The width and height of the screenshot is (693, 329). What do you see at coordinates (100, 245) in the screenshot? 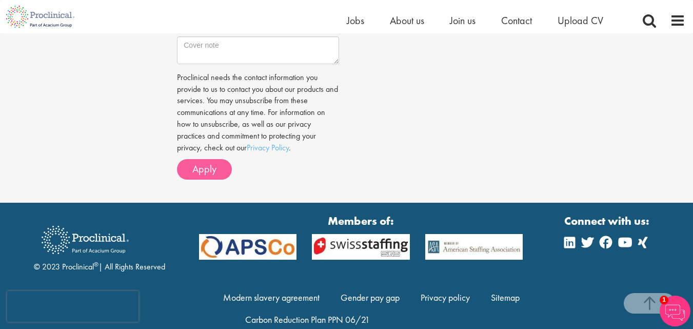
I see `div: © 2023 Proclinical | All Rights Reserved` at bounding box center [100, 245].